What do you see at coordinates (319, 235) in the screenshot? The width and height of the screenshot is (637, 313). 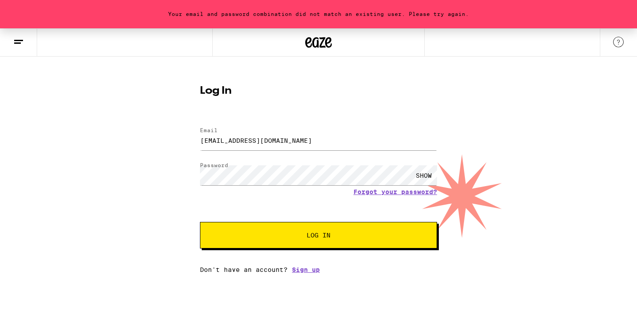 I see `span: Log In` at bounding box center [319, 235].